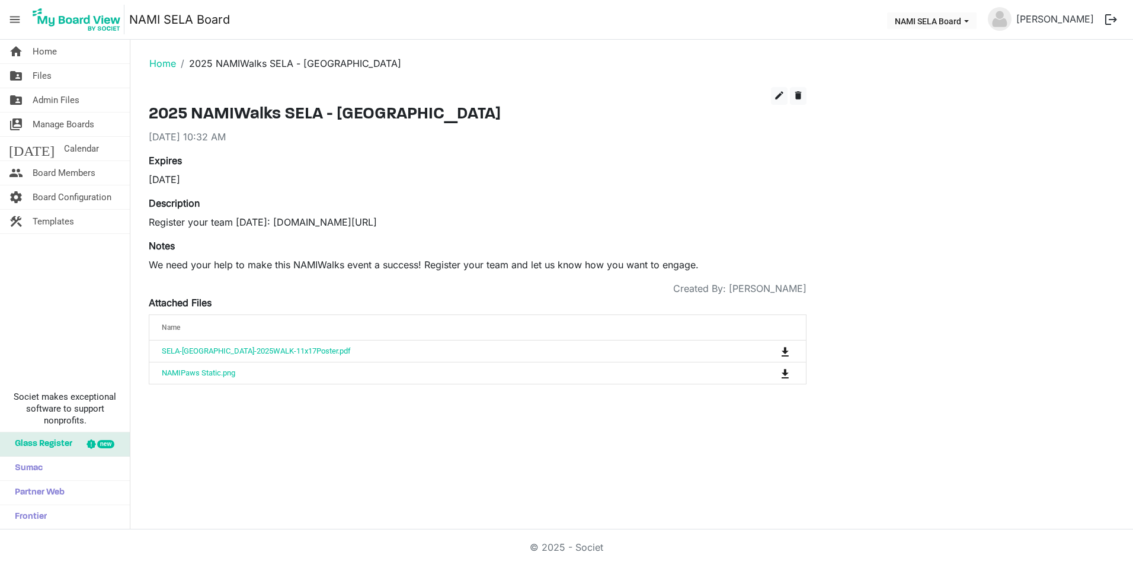 This screenshot has height=565, width=1133. I want to click on span: switch_account, so click(16, 124).